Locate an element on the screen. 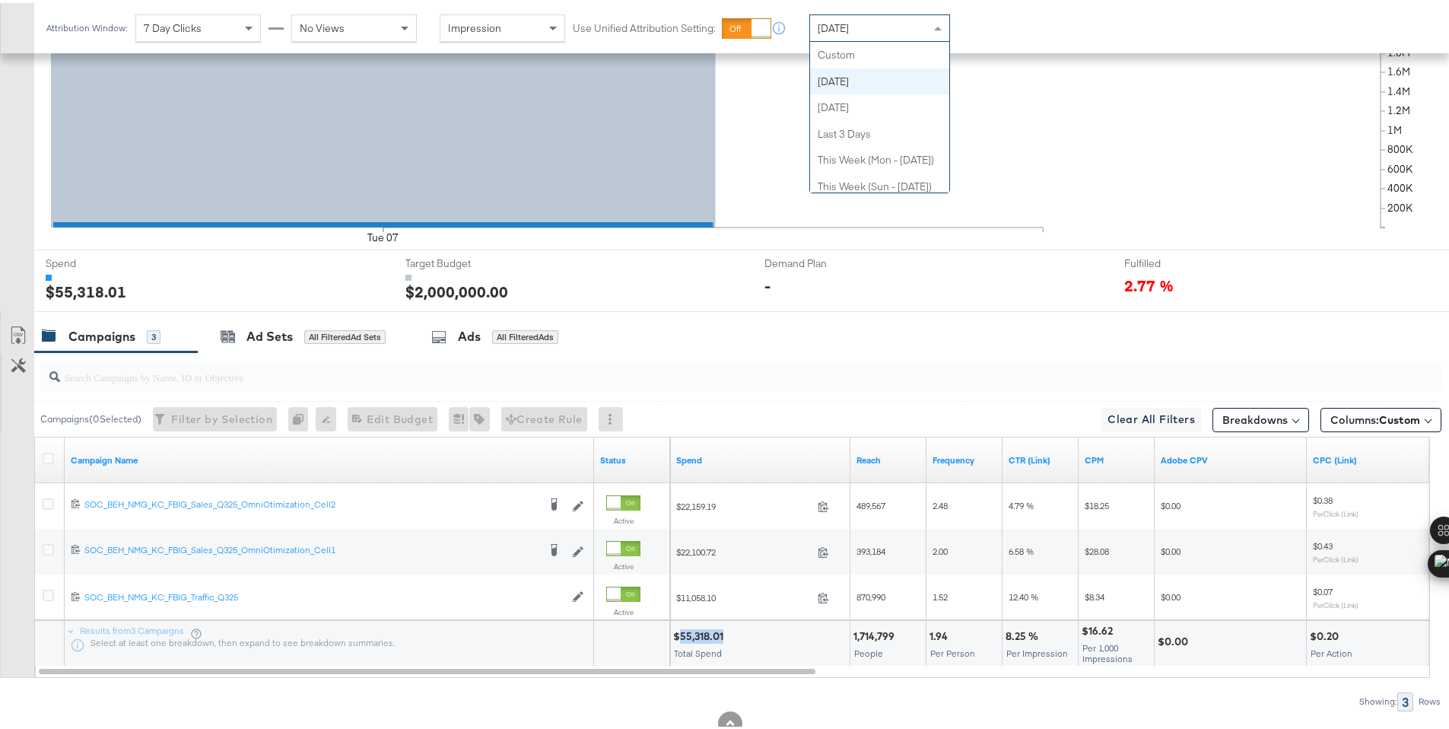 The image size is (1449, 729). div: 8.25 % is located at coordinates (1024, 633).